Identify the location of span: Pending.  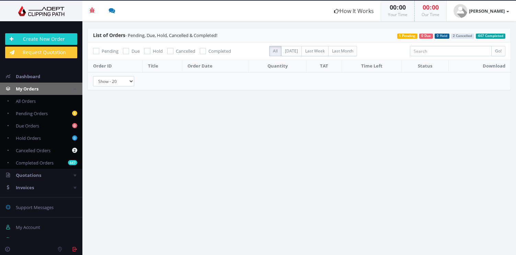
(110, 51).